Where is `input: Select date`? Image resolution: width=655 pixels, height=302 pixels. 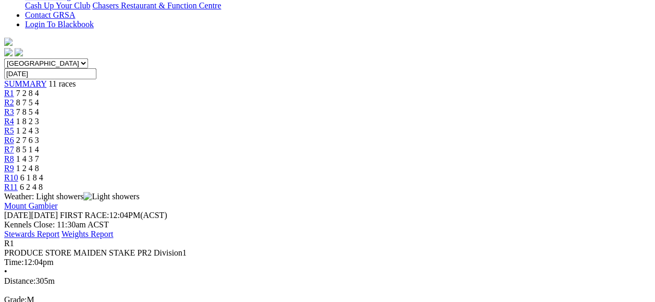
input: Select date is located at coordinates (50, 73).